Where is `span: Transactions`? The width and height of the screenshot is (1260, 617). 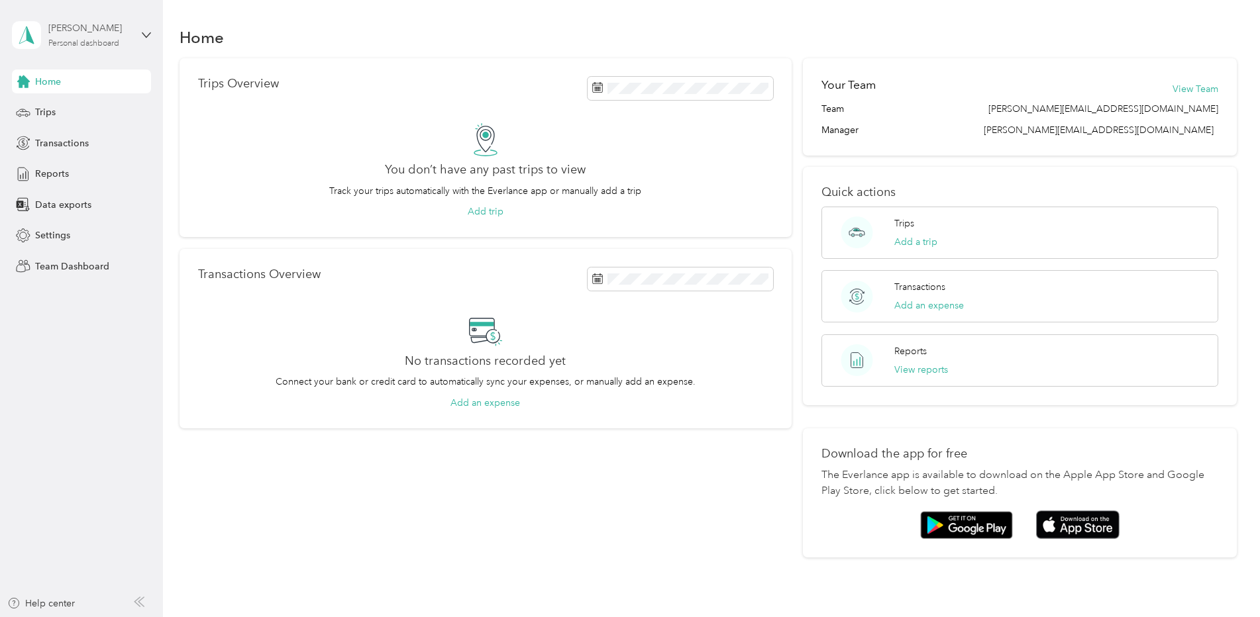
span: Transactions is located at coordinates (62, 143).